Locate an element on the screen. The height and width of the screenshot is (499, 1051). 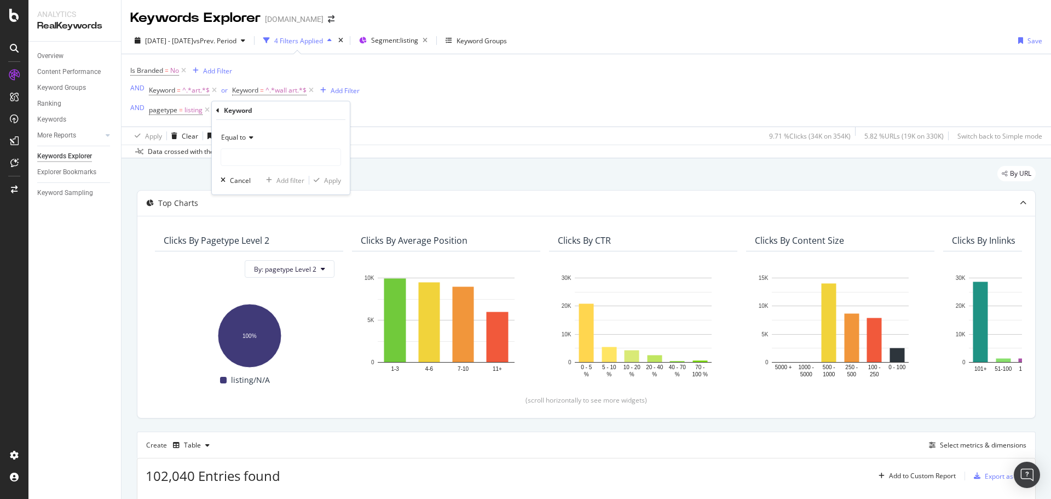
text: 1000 - is located at coordinates (807, 367).